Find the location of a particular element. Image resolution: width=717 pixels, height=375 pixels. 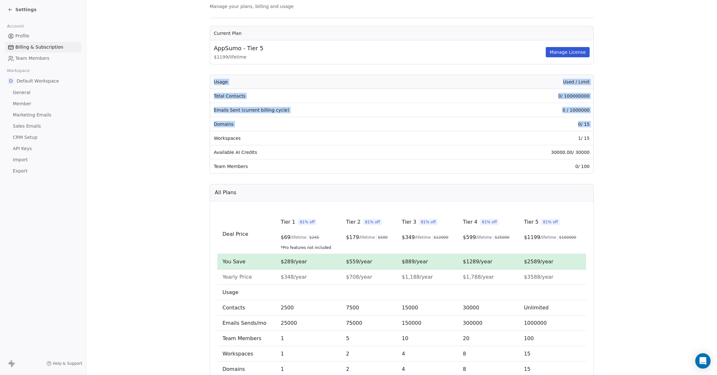

span: 10 is located at coordinates (405, 338).